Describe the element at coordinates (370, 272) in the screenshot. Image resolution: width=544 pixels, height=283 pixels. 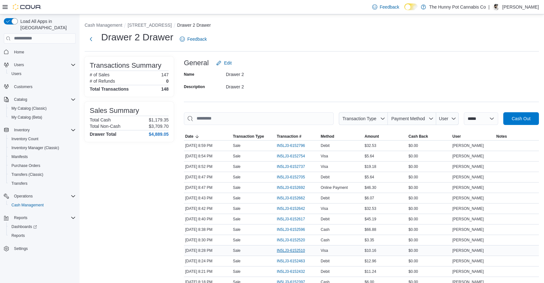
I see `span: $11.24` at that location.